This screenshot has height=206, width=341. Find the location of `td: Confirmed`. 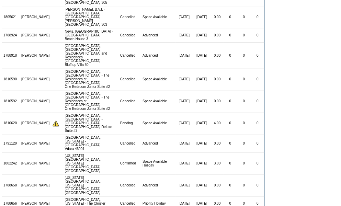

td: Confirmed is located at coordinates (130, 164).